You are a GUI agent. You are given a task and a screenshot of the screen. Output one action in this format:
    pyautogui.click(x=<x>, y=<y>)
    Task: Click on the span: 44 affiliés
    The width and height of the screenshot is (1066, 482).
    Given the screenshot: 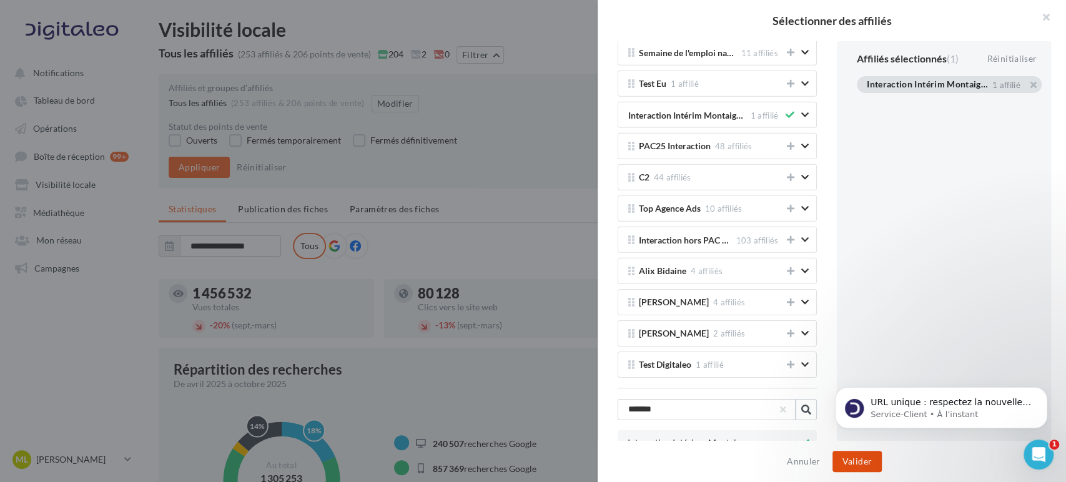 What is the action you would take?
    pyautogui.click(x=673, y=177)
    